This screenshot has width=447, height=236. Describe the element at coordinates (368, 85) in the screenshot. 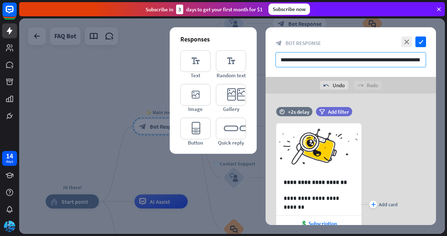

I see `div: Redo` at that location.